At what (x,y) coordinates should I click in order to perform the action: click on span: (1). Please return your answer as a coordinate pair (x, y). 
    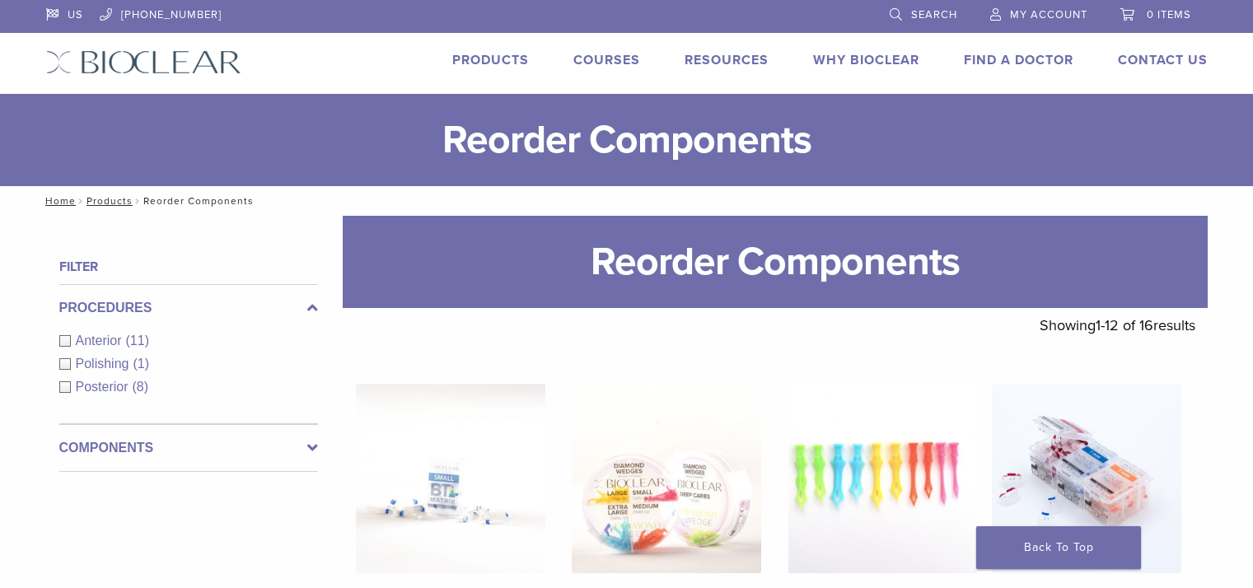
    Looking at the image, I should click on (141, 363).